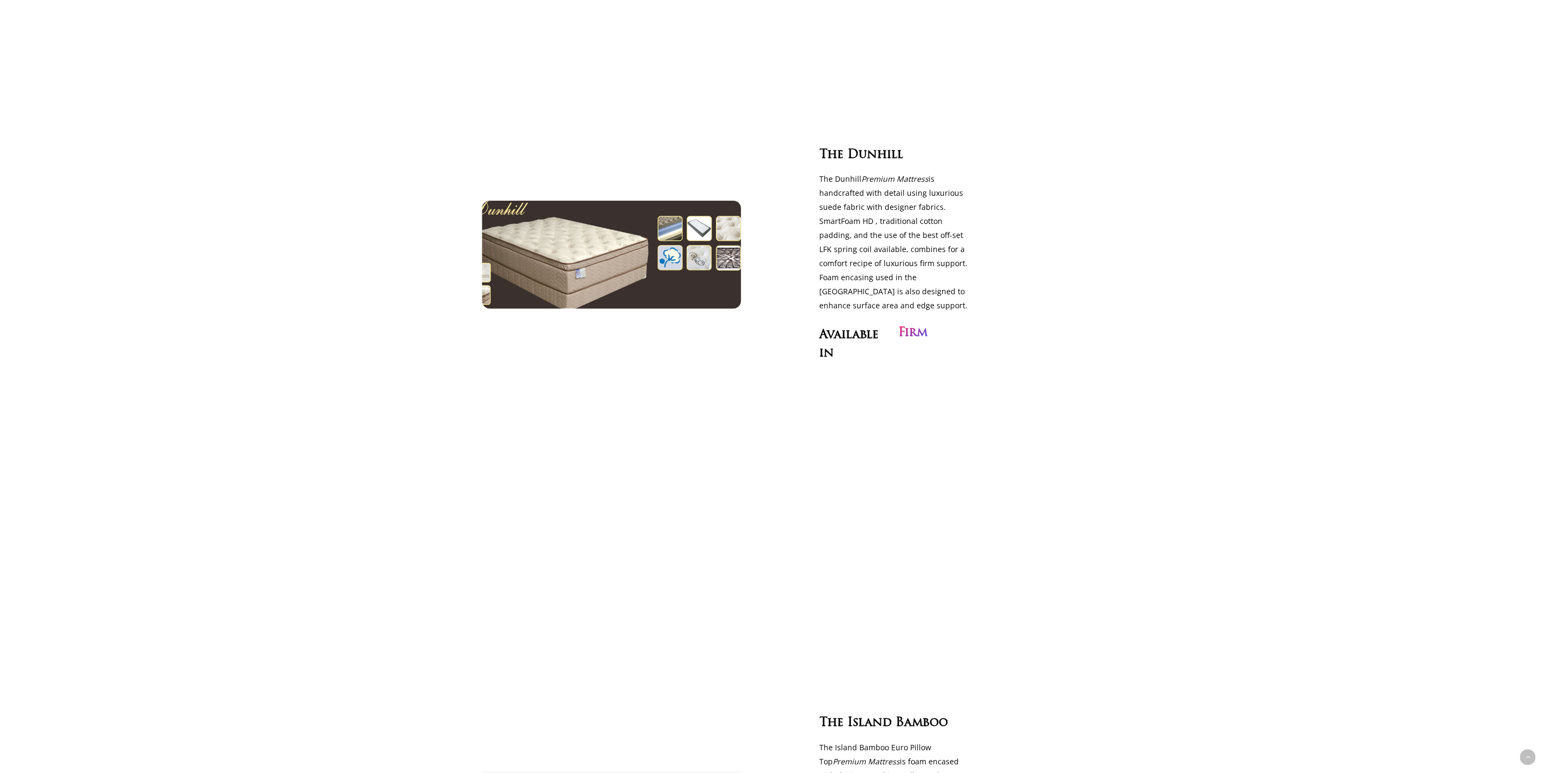  What do you see at coordinates (904, 153) in the screenshot?
I see `h3: The Dunhill` at bounding box center [904, 153].